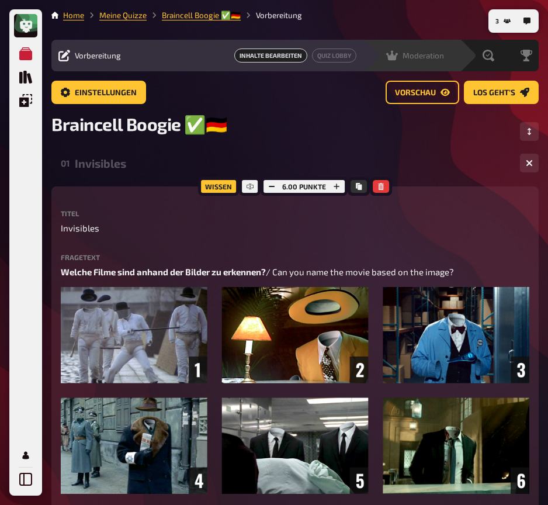 The width and height of the screenshot is (548, 505). I want to click on div: Invisibles, so click(293, 163).